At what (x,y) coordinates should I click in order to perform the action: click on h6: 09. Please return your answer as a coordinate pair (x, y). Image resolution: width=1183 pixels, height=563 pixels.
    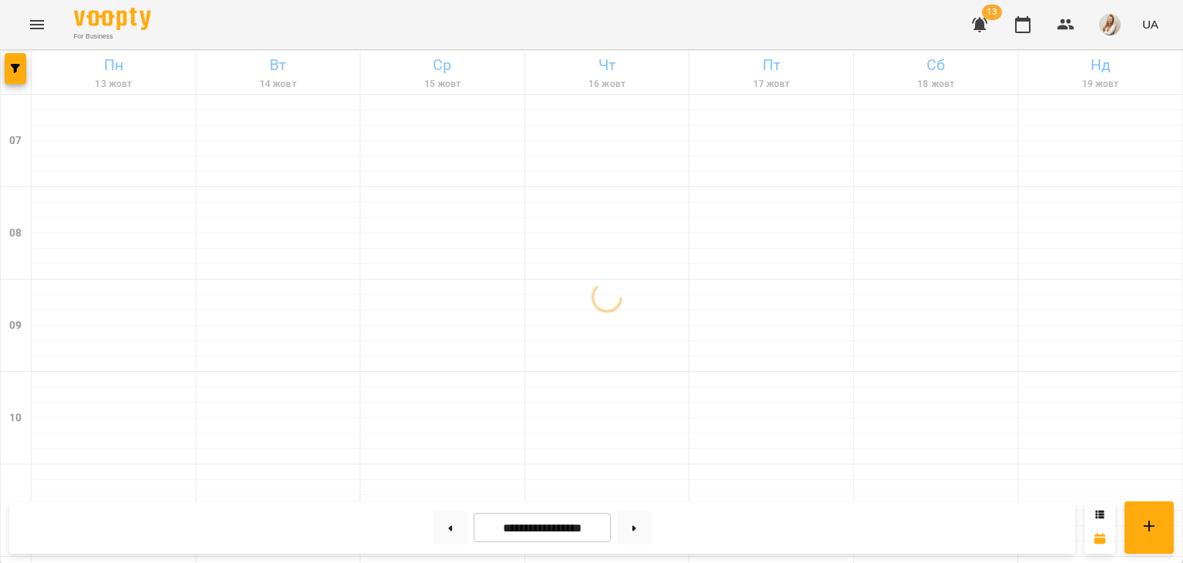
    Looking at the image, I should click on (15, 326).